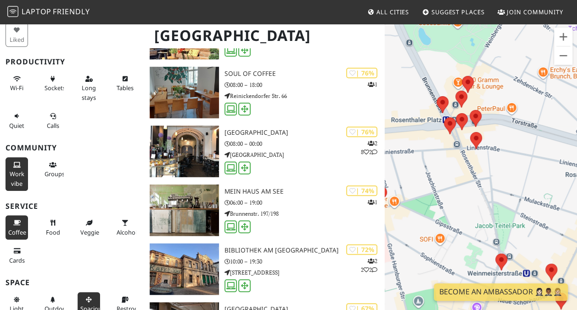 This screenshot has width=577, height=310. What do you see at coordinates (17, 232) in the screenshot?
I see `span: Coffee` at bounding box center [17, 232].